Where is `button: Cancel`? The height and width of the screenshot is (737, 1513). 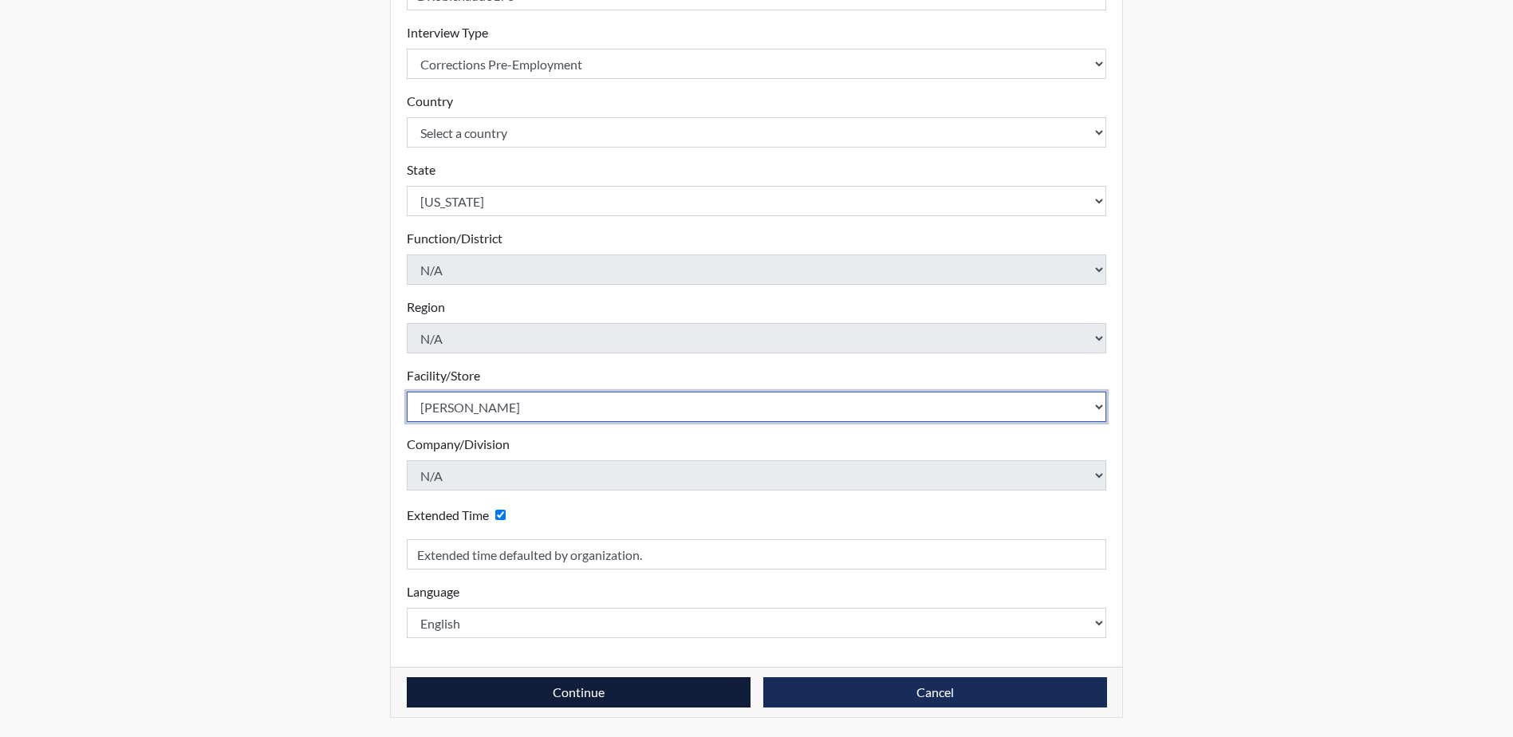 button: Cancel is located at coordinates (935, 692).